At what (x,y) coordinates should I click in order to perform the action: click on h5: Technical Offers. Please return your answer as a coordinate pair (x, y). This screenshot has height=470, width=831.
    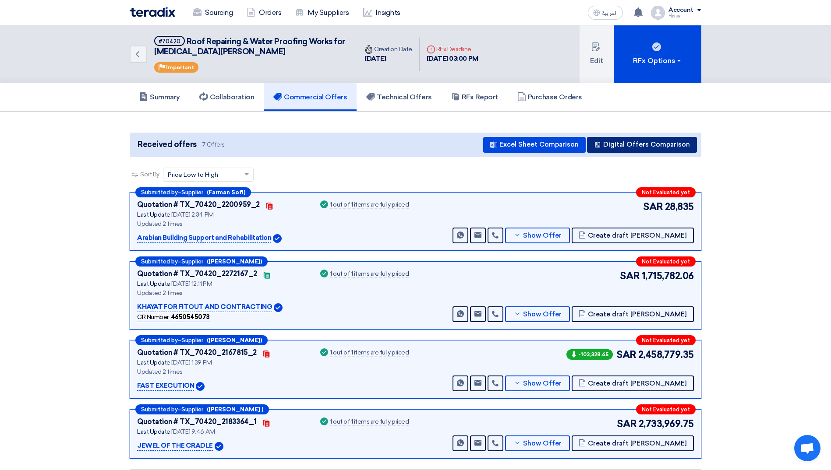
    Looking at the image, I should click on (398, 97).